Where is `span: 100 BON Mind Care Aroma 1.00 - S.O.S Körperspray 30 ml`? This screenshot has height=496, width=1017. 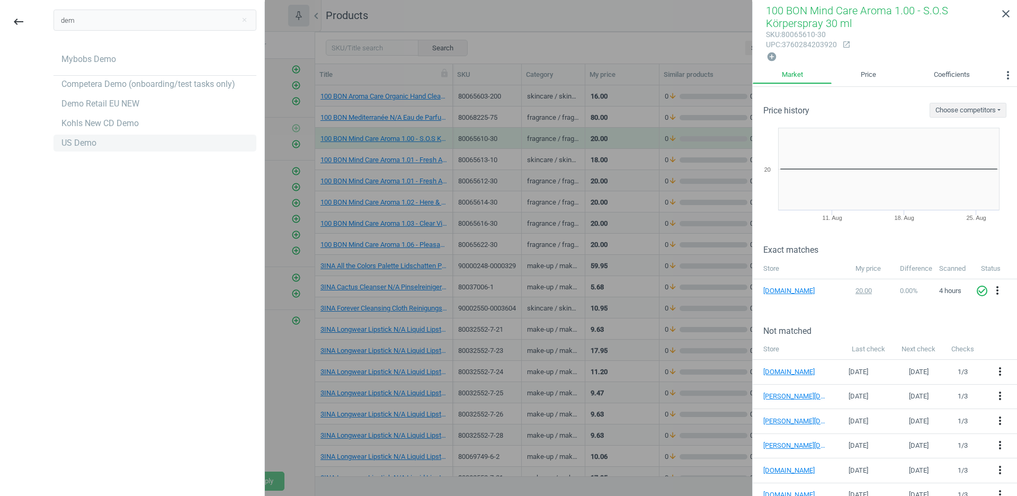
span: 100 BON Mind Care Aroma 1.00 - S.O.S Körperspray 30 ml is located at coordinates (857, 17).